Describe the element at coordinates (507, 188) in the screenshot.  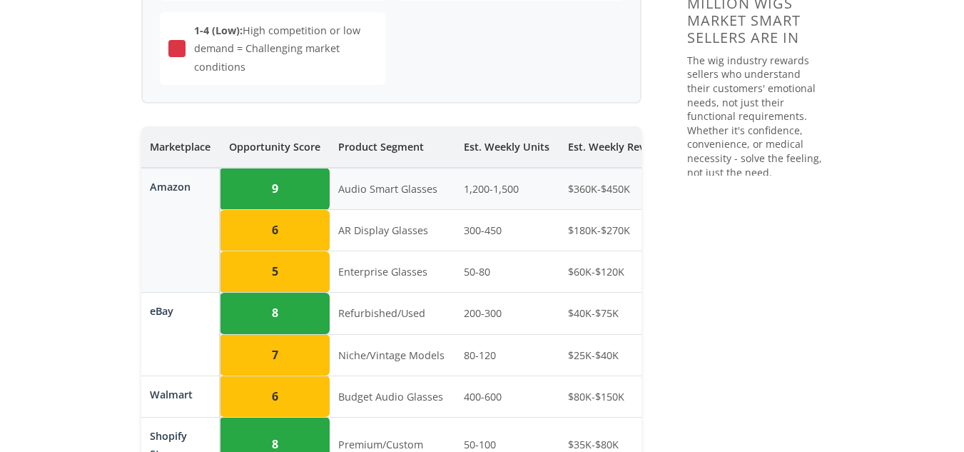
I see `td: 1,200-1,500` at that location.